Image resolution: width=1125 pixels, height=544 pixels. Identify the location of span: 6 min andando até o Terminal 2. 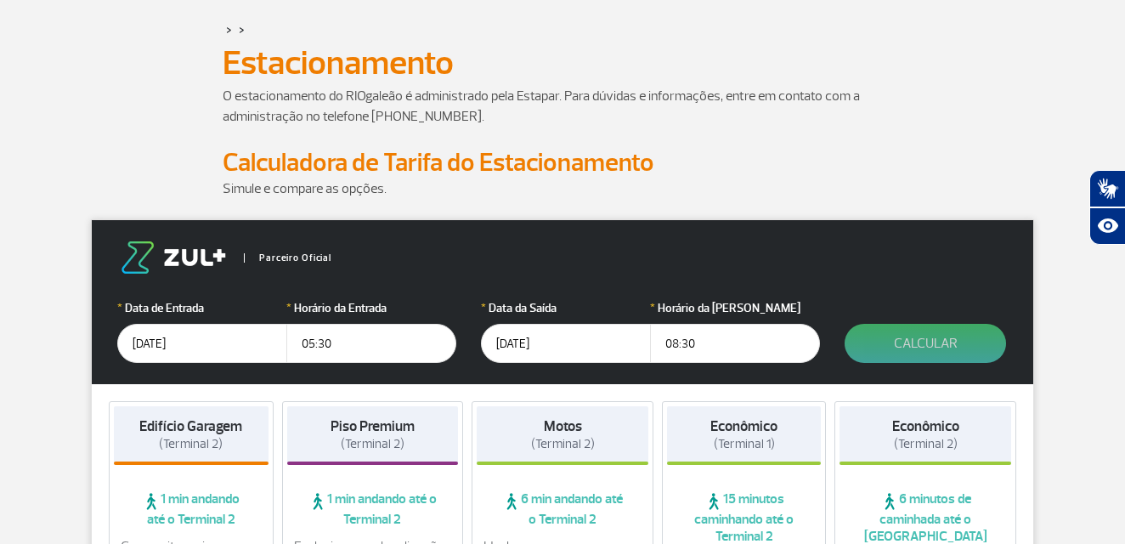
(563, 509).